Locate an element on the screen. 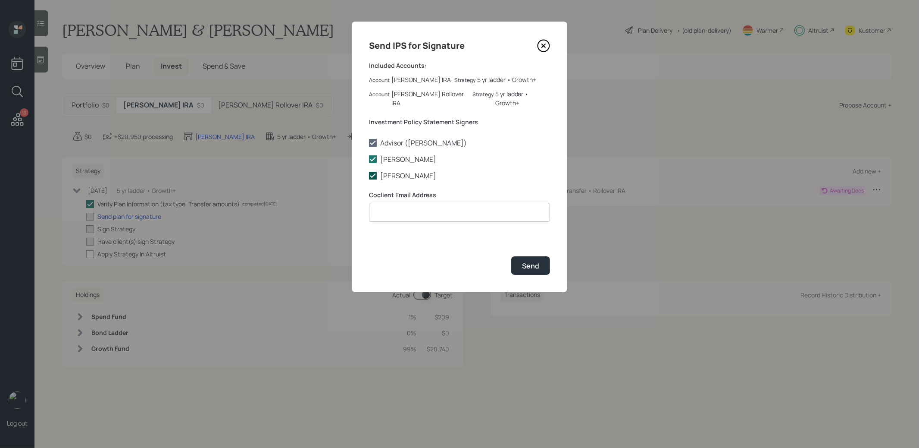  button: Send is located at coordinates (531, 265).